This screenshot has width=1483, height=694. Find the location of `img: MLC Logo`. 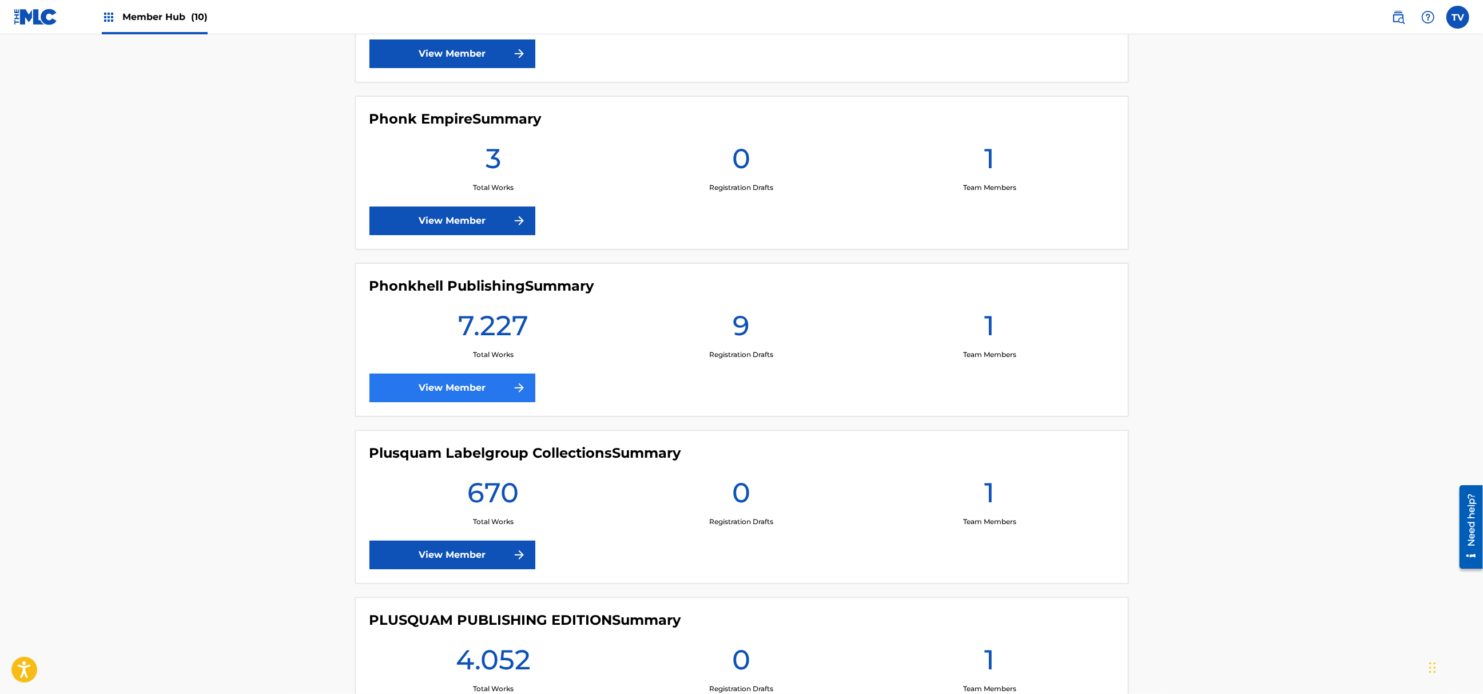

img: MLC Logo is located at coordinates (35, 17).